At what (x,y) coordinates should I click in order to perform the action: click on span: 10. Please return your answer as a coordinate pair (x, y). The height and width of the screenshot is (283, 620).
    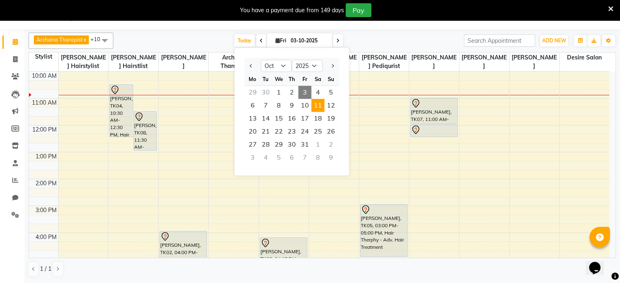
    Looking at the image, I should click on (305, 106).